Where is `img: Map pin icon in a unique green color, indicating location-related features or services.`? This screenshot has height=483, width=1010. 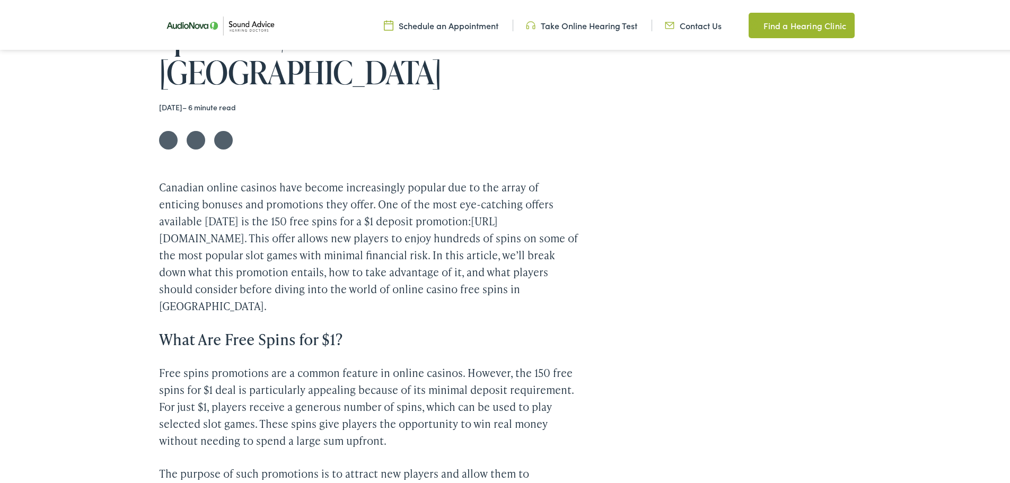 img: Map pin icon in a unique green color, indicating location-related features or services. is located at coordinates (753, 23).